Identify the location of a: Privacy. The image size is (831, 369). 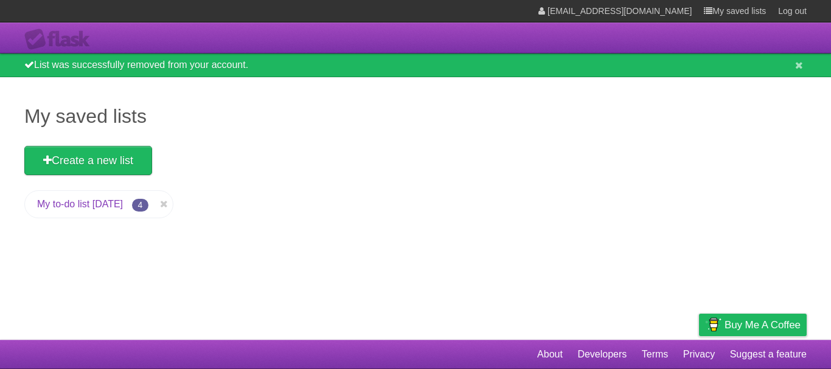
(699, 355).